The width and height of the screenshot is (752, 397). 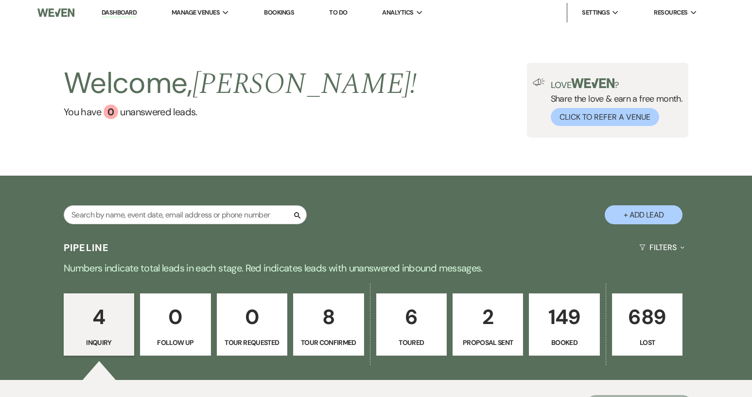 I want to click on a: 149Booked, so click(x=564, y=324).